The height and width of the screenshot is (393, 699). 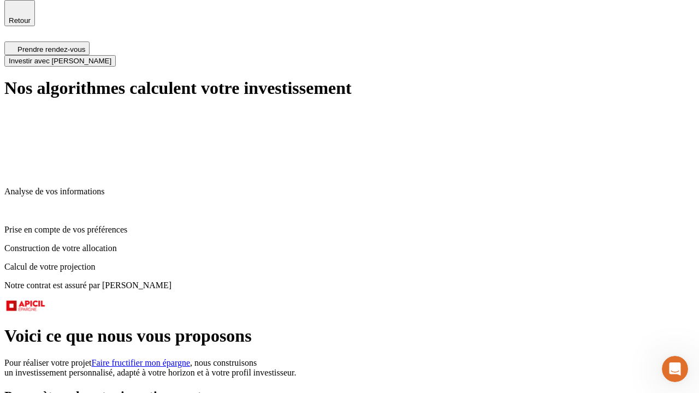 I want to click on span: un investissement personnalisé, adapté à votre horizon et à votre profil investisseur., so click(x=150, y=372).